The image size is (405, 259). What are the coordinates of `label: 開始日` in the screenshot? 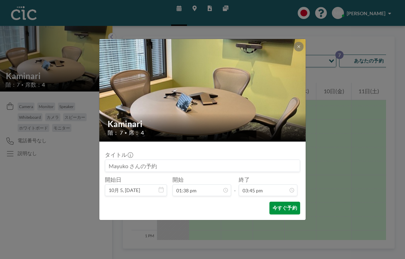 It's located at (113, 180).